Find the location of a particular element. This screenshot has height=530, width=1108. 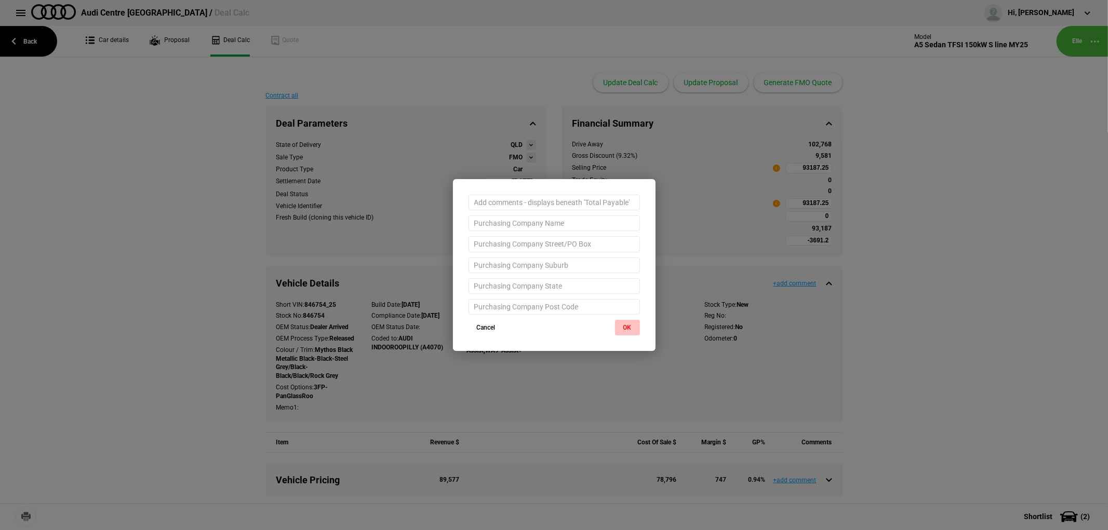

input: Purchasing Company Suburb is located at coordinates (554, 265).